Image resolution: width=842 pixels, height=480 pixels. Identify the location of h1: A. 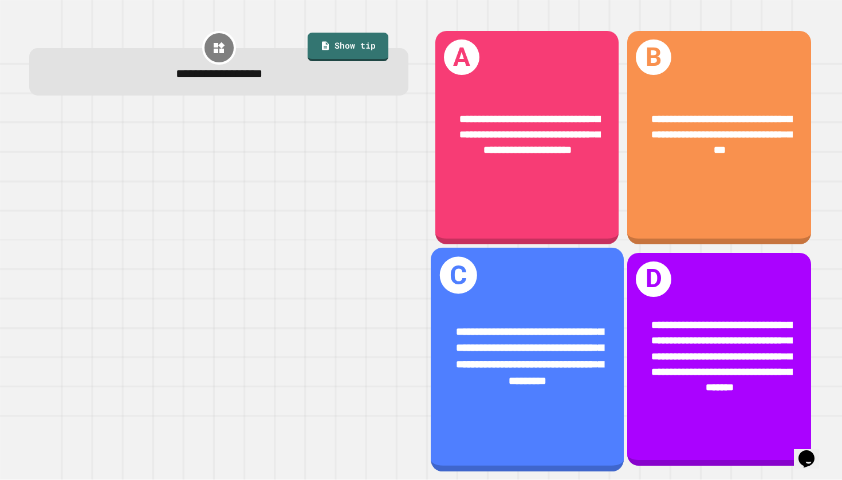
(461, 57).